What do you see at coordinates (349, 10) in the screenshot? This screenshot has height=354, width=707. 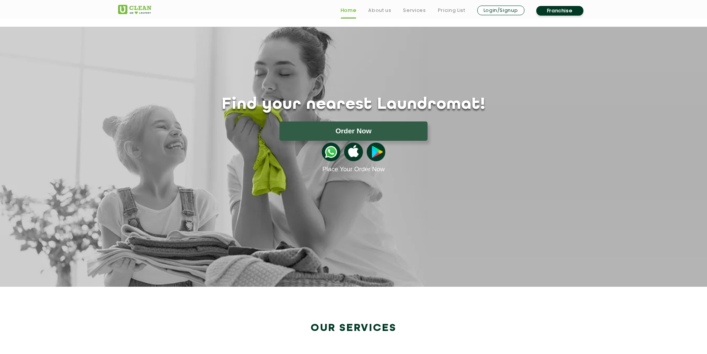 I see `a: Home` at bounding box center [349, 10].